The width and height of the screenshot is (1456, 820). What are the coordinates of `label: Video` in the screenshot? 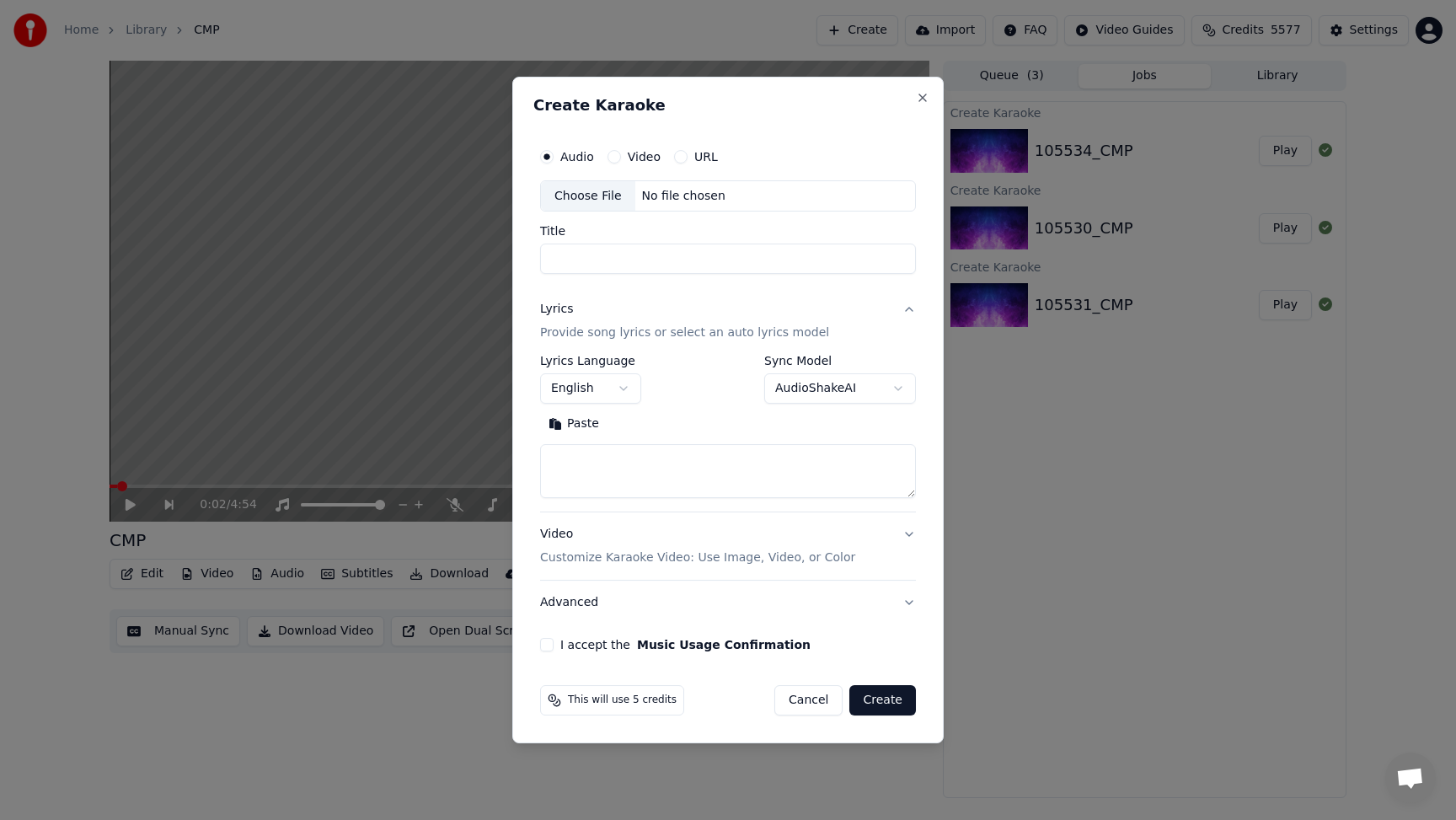 It's located at (643, 157).